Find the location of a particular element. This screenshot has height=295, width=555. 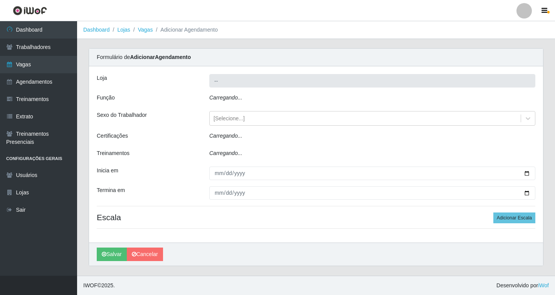

button: Salvar is located at coordinates (112, 254).